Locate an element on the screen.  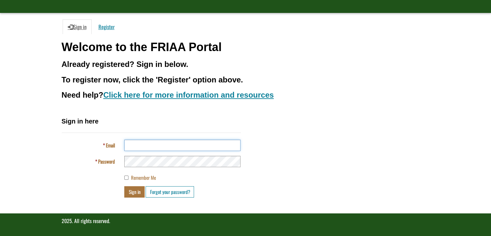
button: Sign in is located at coordinates (134, 191).